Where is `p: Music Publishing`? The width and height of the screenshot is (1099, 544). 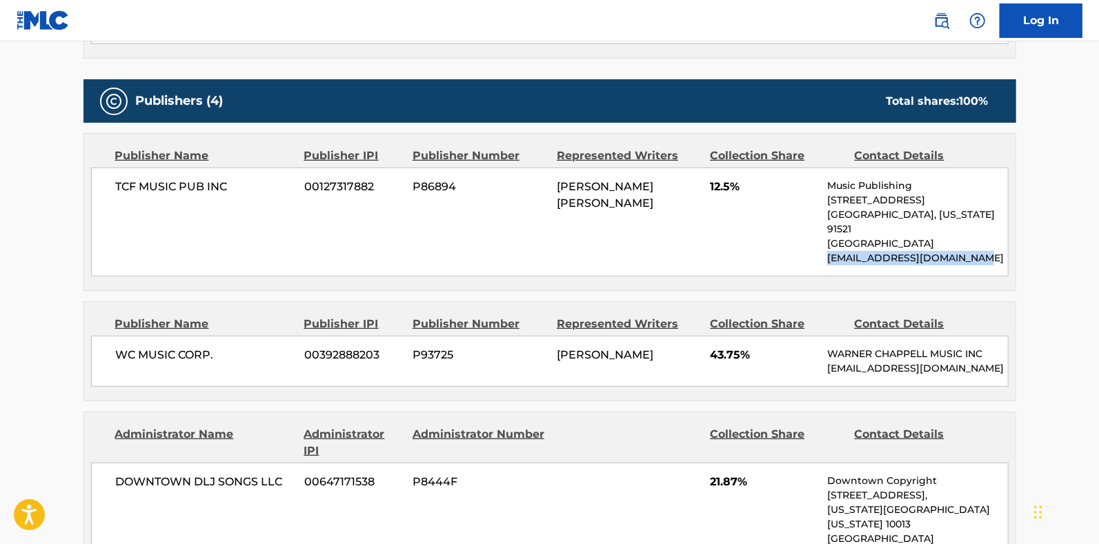 p: Music Publishing is located at coordinates (917, 186).